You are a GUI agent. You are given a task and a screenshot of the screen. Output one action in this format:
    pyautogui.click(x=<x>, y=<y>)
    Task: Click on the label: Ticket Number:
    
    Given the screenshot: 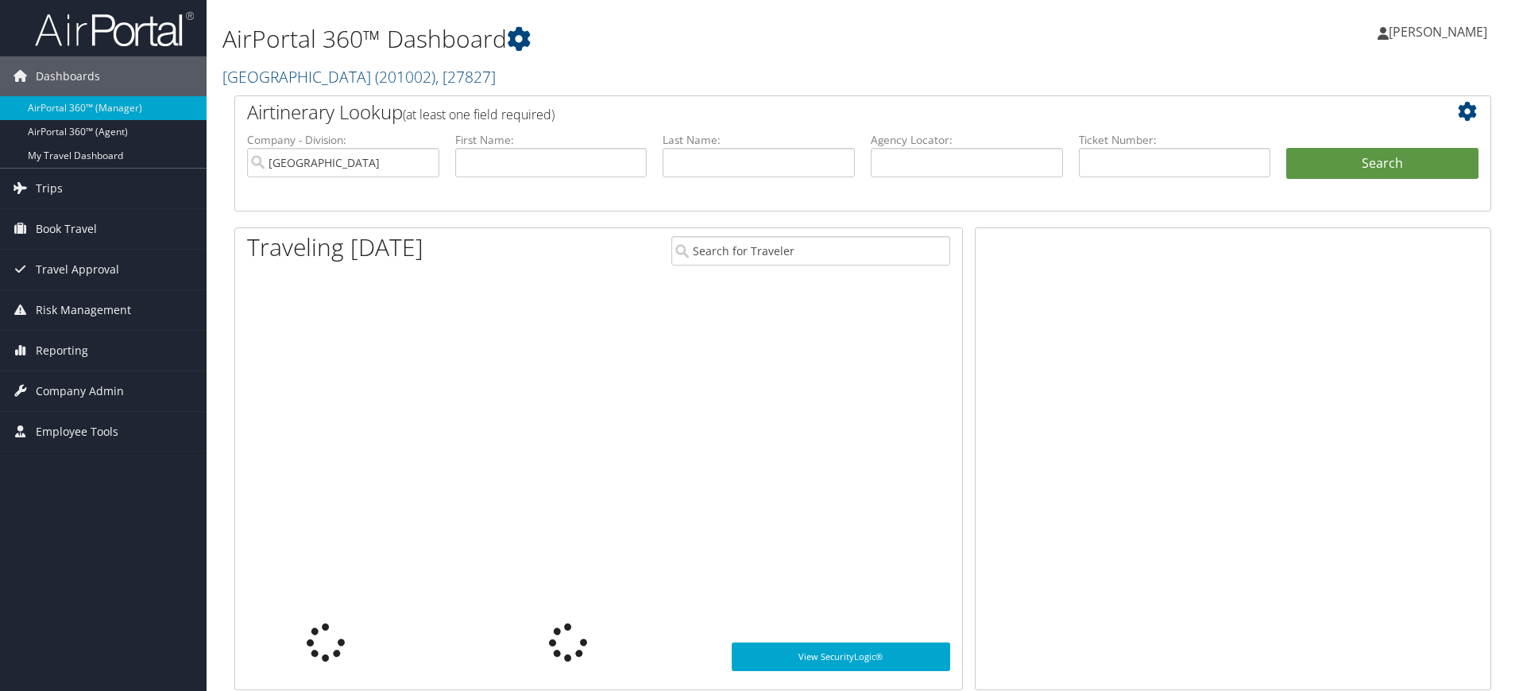 What is the action you would take?
    pyautogui.click(x=1175, y=140)
    